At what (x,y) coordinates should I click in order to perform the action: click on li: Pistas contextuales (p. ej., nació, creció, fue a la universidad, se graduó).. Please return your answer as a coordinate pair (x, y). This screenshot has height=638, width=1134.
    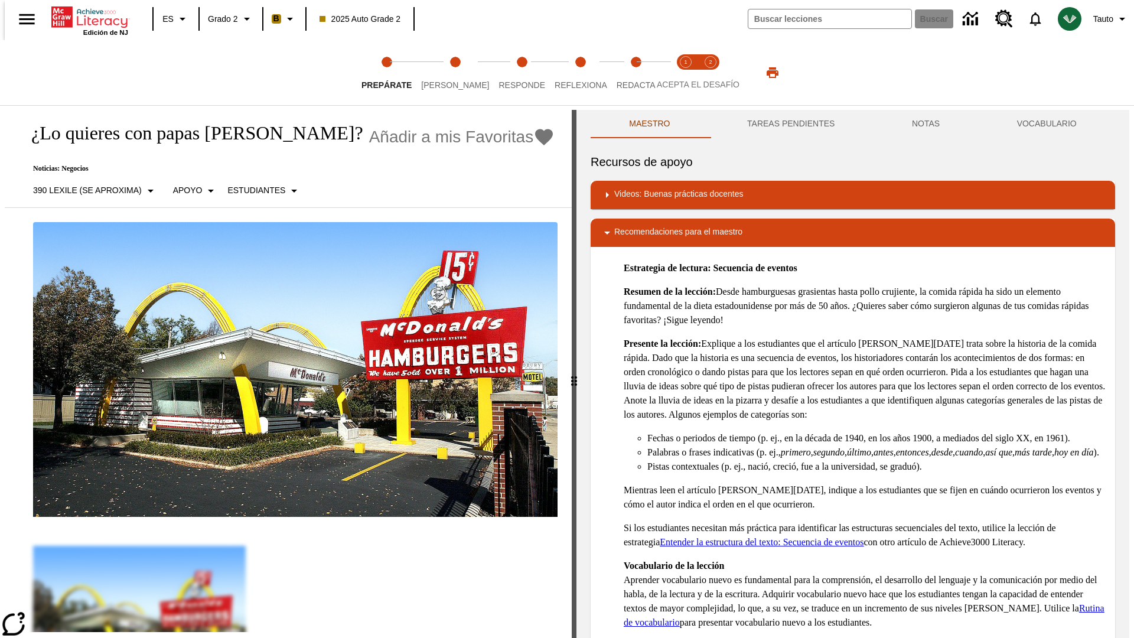
    Looking at the image, I should click on (876, 466).